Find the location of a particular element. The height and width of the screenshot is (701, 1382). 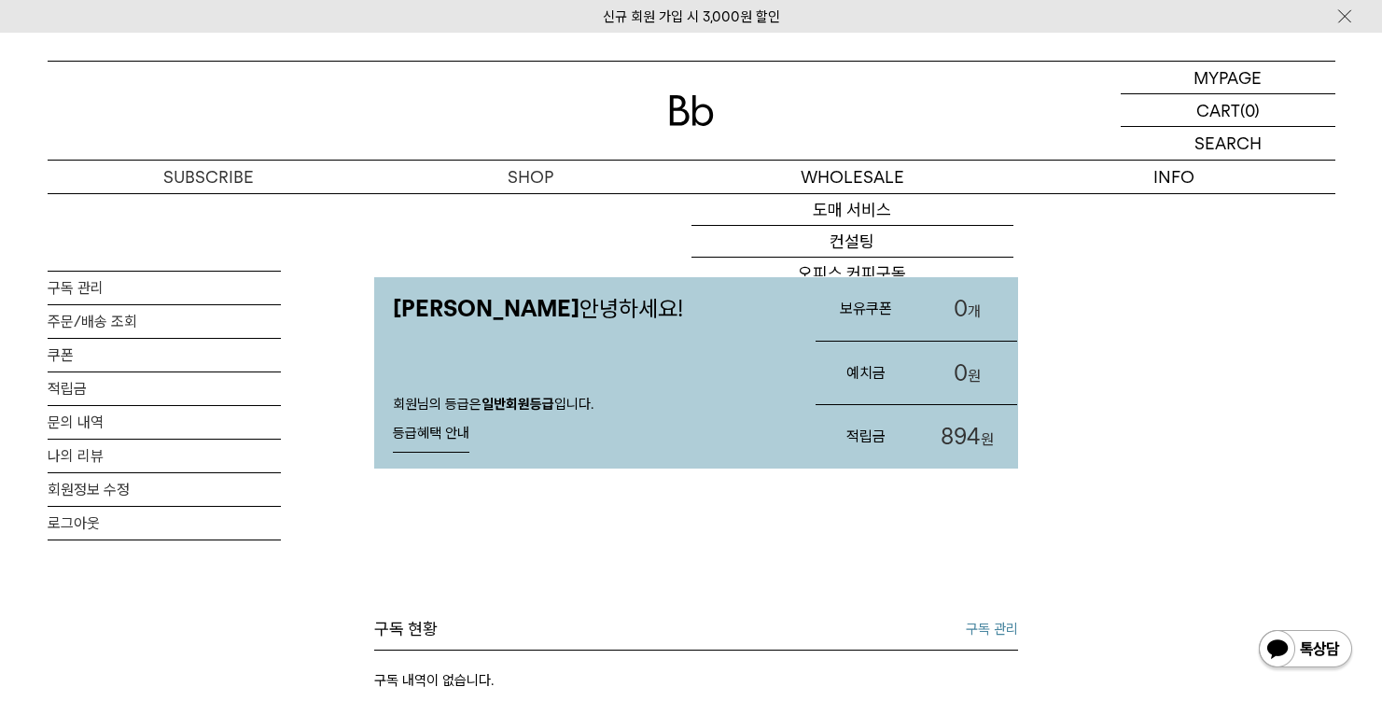

p: (0) is located at coordinates (1249, 110).